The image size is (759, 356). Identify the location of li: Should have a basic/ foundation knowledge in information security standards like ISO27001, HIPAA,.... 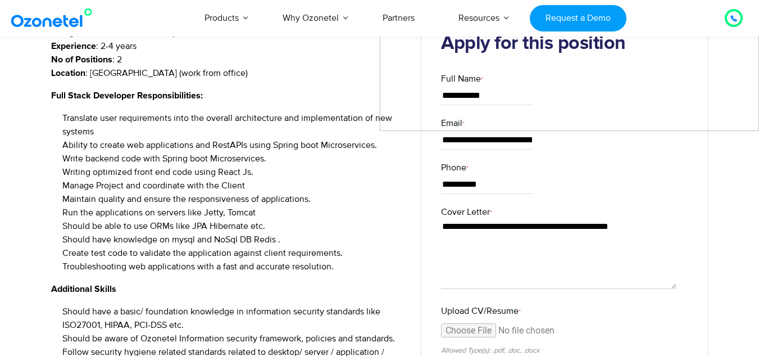
(233, 318).